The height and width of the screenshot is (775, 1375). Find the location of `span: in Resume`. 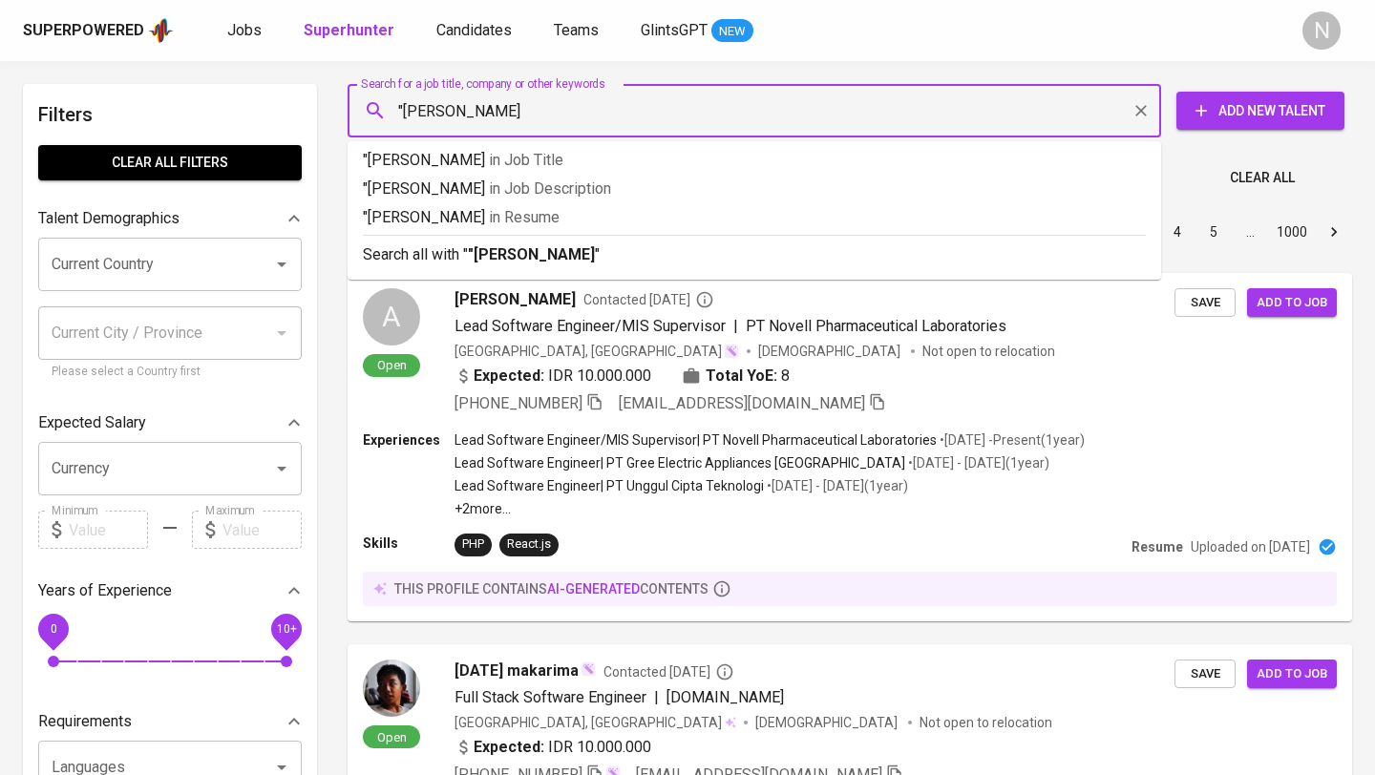

span: in Resume is located at coordinates (524, 217).